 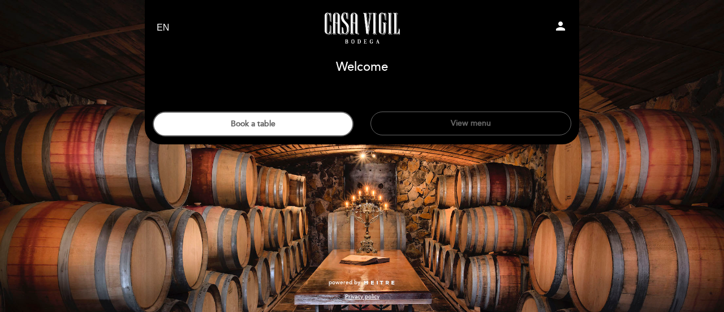 I want to click on span: powered by, so click(x=345, y=282).